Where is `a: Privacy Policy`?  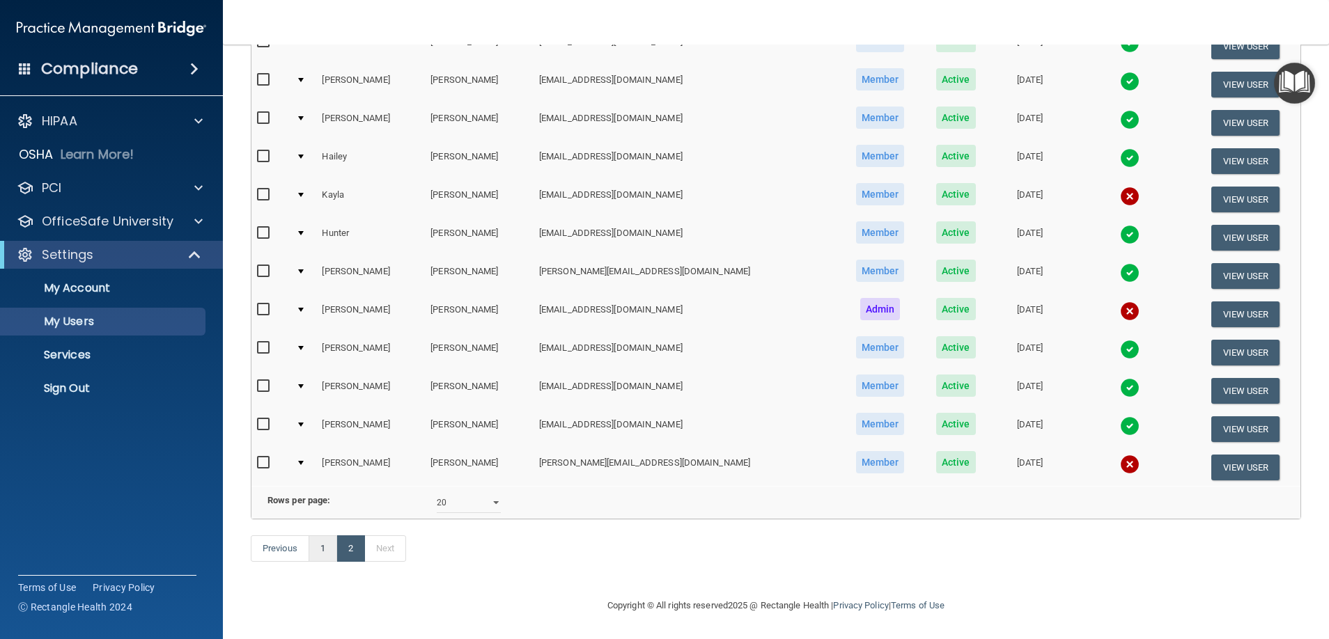 a: Privacy Policy is located at coordinates (860, 605).